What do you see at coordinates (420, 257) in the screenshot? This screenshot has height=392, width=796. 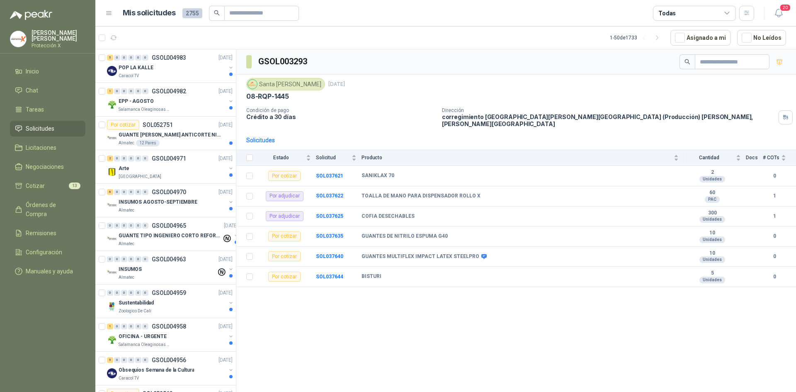 I see `b: GUANTES MULTIFLEX IMPACT LATEX STEELPRO` at bounding box center [420, 257].